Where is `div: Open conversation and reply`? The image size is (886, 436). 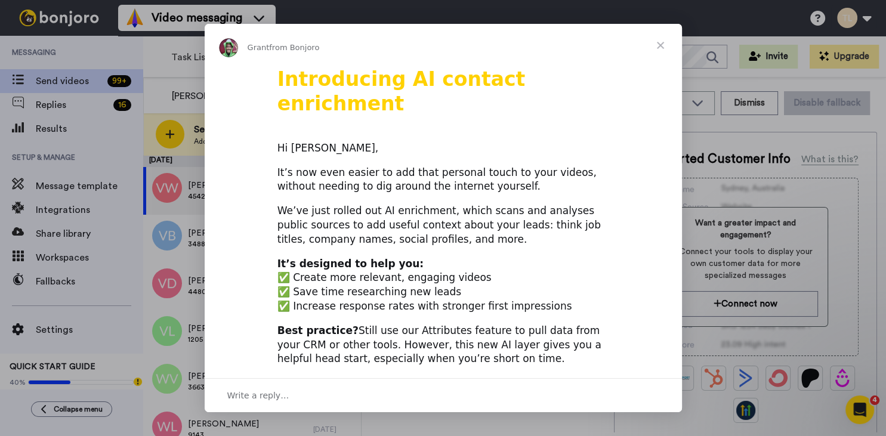 div: Open conversation and reply is located at coordinates (443, 395).